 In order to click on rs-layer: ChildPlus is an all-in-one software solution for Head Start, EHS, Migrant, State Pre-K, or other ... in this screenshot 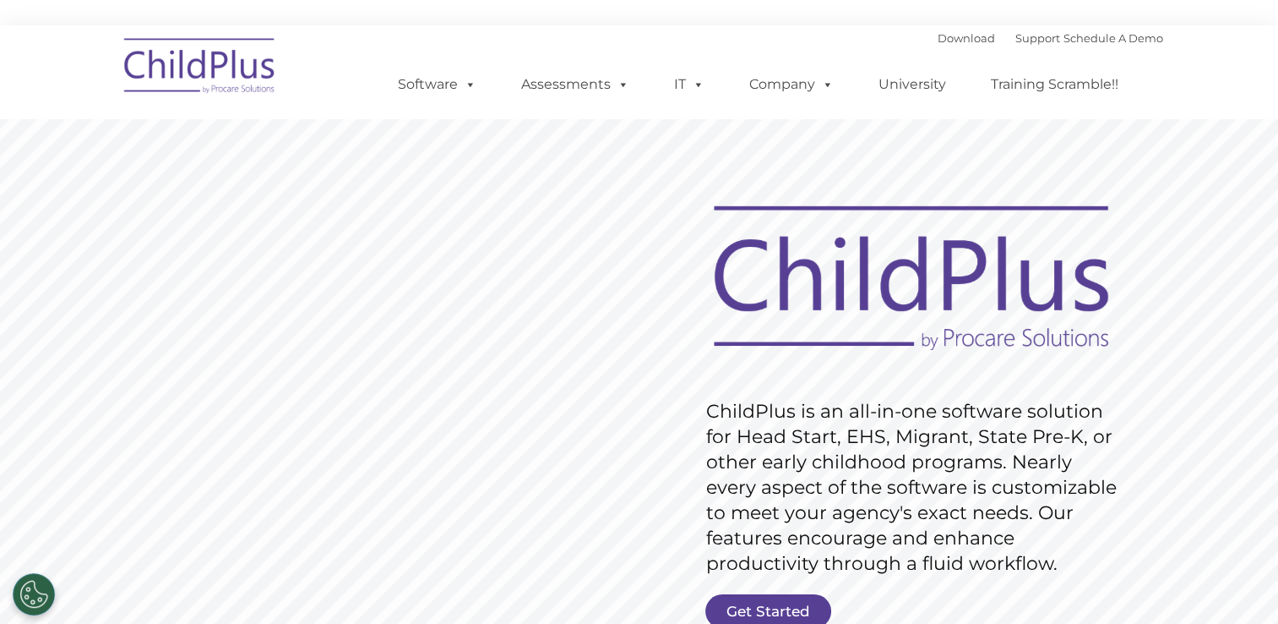, I will do `click(916, 488)`.